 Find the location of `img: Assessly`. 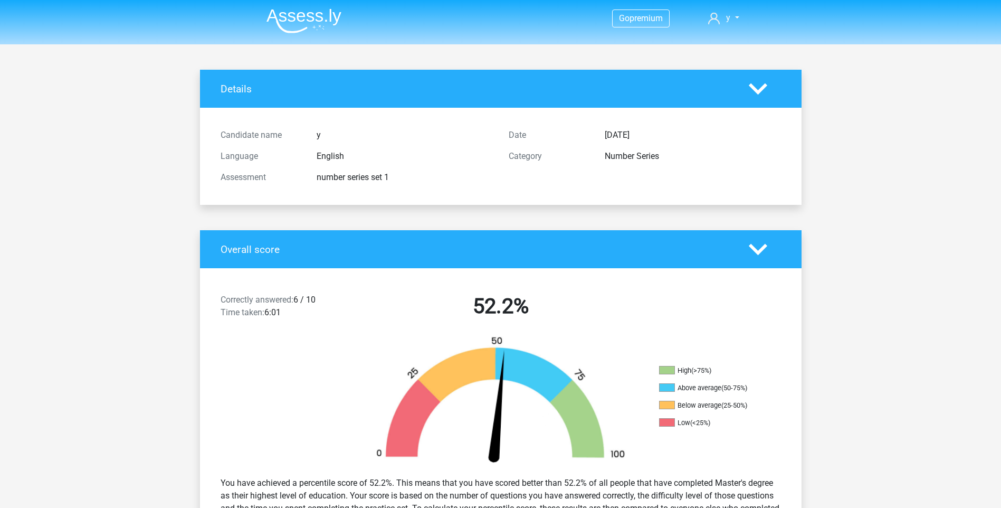

img: Assessly is located at coordinates (304, 21).